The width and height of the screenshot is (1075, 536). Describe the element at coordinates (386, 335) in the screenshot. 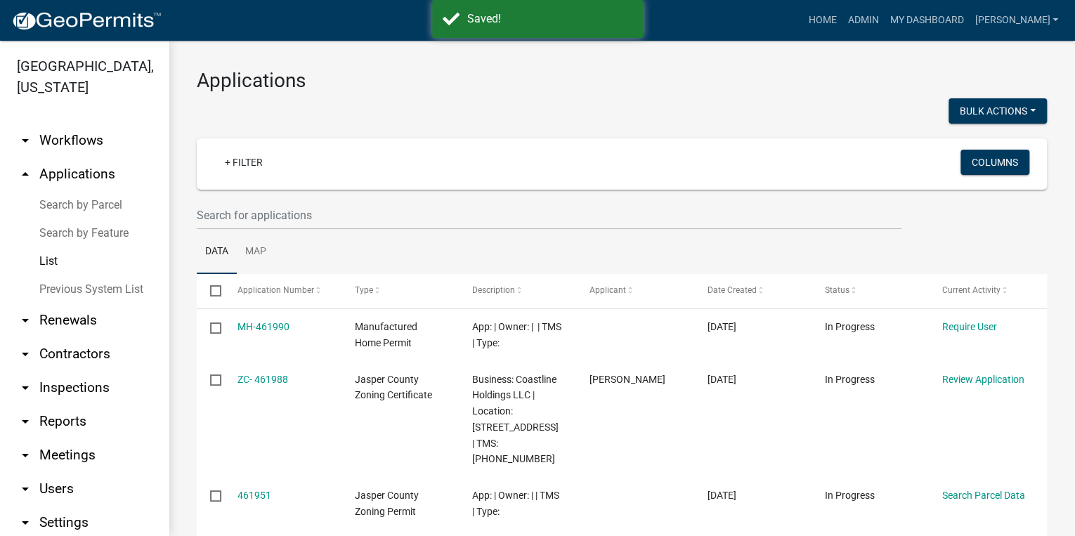

I see `span: Manufactured Home Permit` at that location.